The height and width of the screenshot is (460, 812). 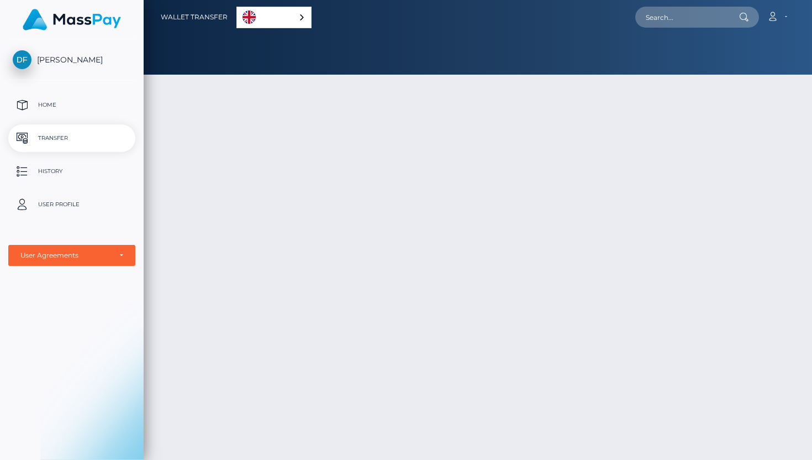 What do you see at coordinates (72, 105) in the screenshot?
I see `a: Home` at bounding box center [72, 105].